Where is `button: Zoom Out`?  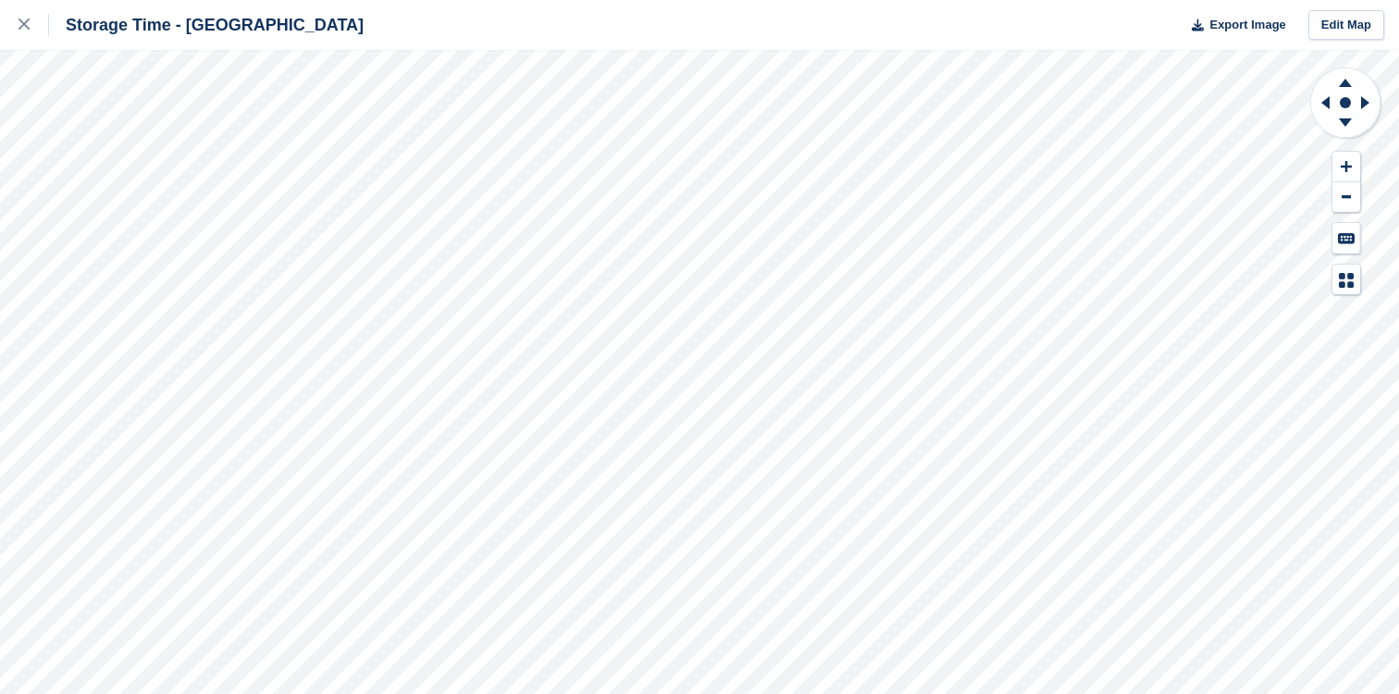
button: Zoom Out is located at coordinates (1347, 197).